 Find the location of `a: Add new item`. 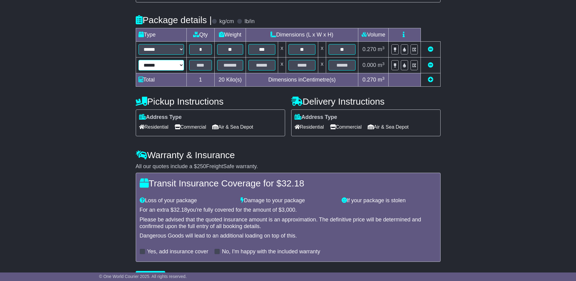

a: Add new item is located at coordinates (431, 80).